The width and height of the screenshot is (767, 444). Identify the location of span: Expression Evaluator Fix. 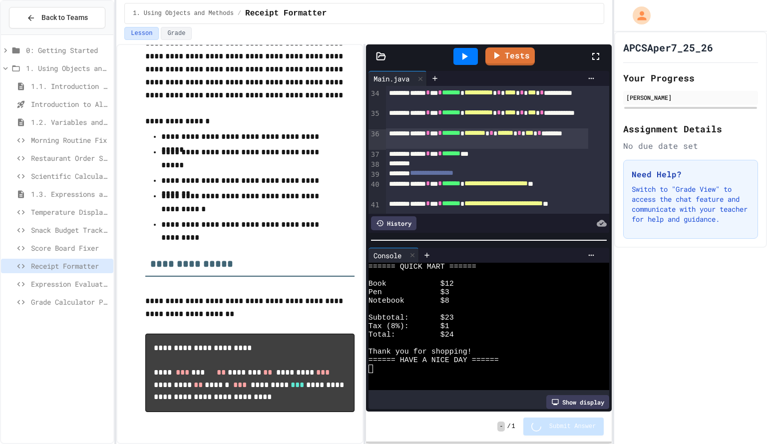
(70, 284).